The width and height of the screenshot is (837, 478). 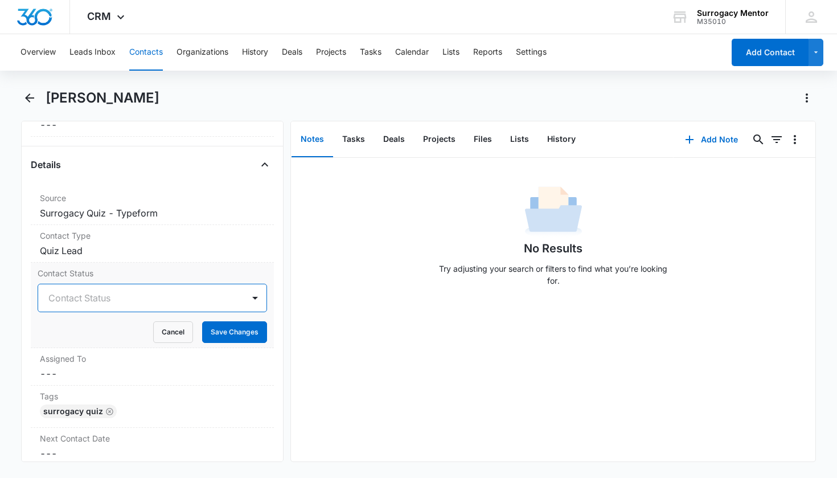 I want to click on button: Files, so click(x=483, y=139).